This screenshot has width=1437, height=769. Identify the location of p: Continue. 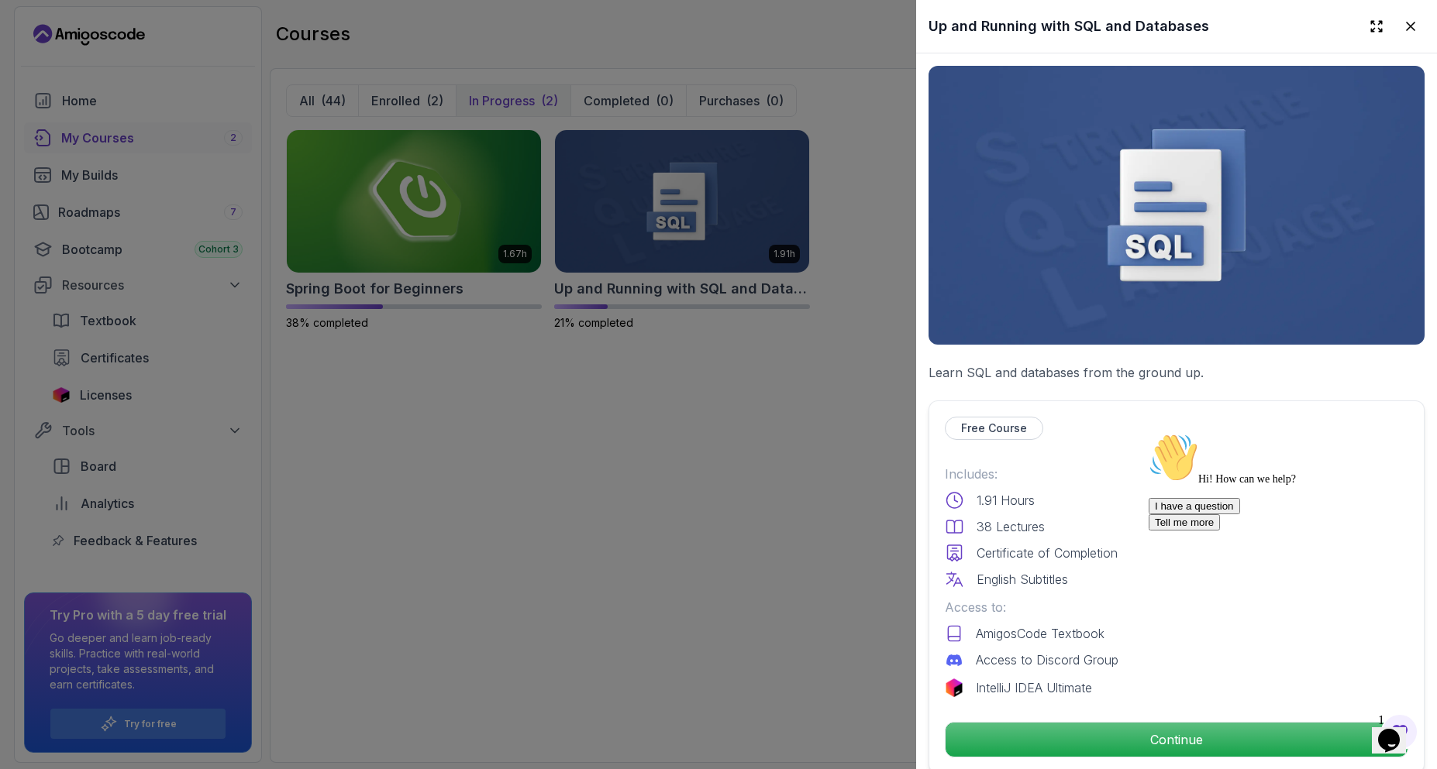
(1176, 740).